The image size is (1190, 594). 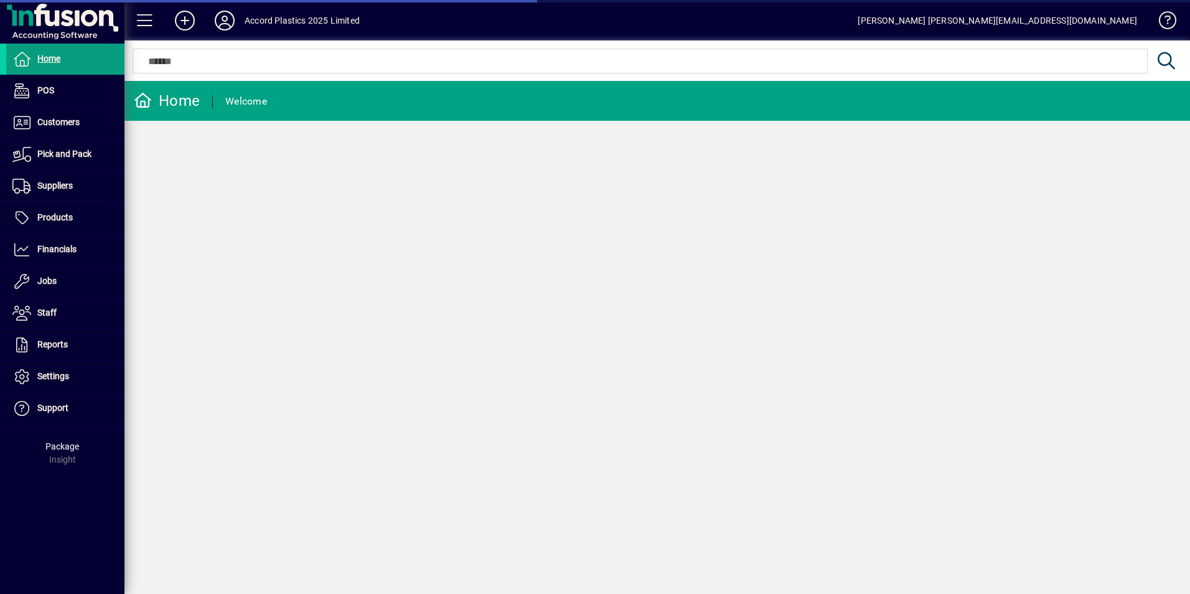 I want to click on a: POS, so click(x=65, y=91).